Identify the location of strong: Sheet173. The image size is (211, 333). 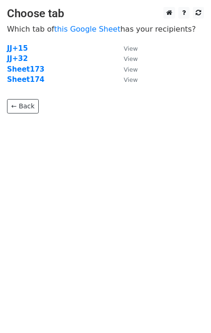
(26, 69).